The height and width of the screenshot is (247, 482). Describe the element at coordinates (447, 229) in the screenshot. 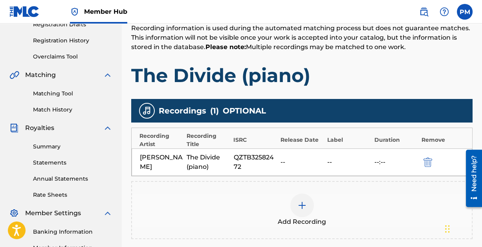

I see `div: Drag` at that location.